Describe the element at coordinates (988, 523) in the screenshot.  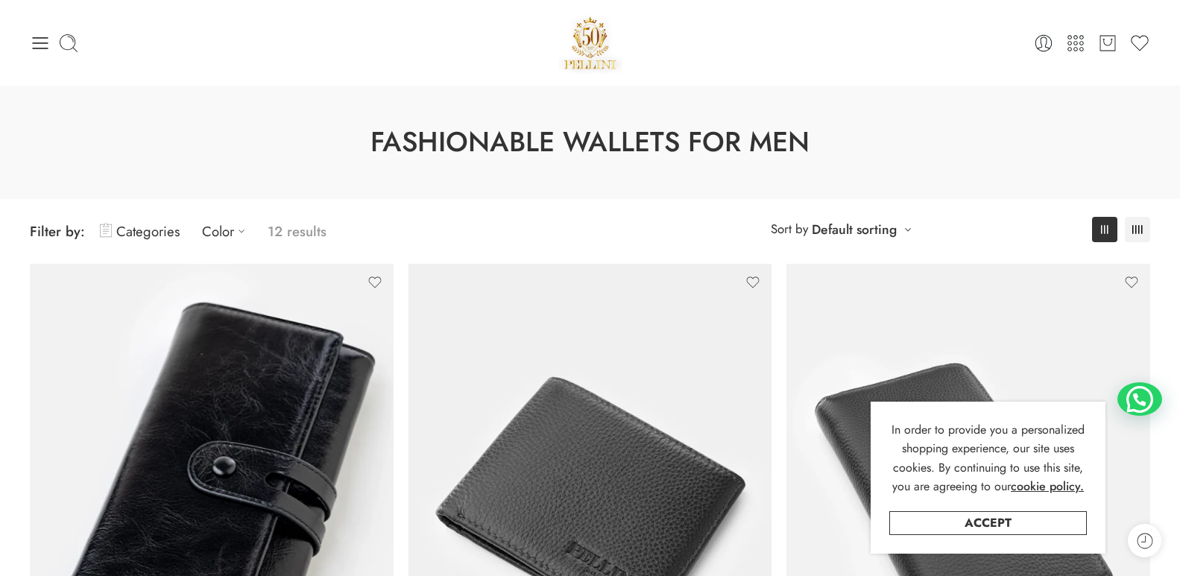
I see `a: Accept` at that location.